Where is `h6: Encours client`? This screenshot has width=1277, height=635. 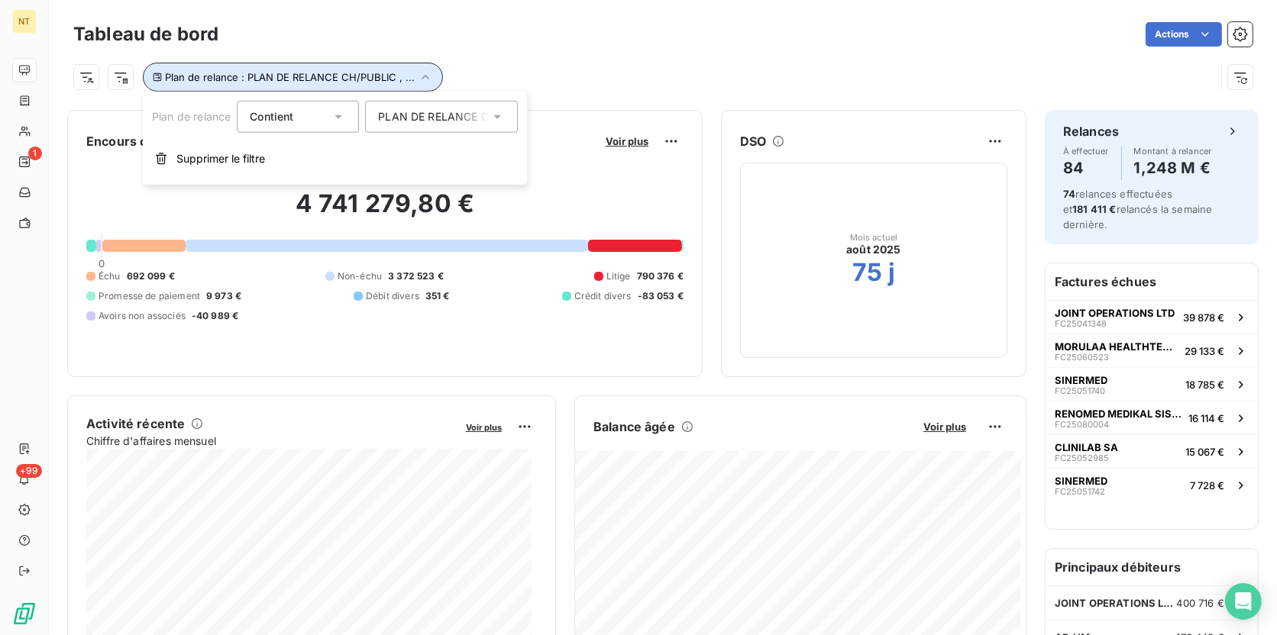 h6: Encours client is located at coordinates (130, 141).